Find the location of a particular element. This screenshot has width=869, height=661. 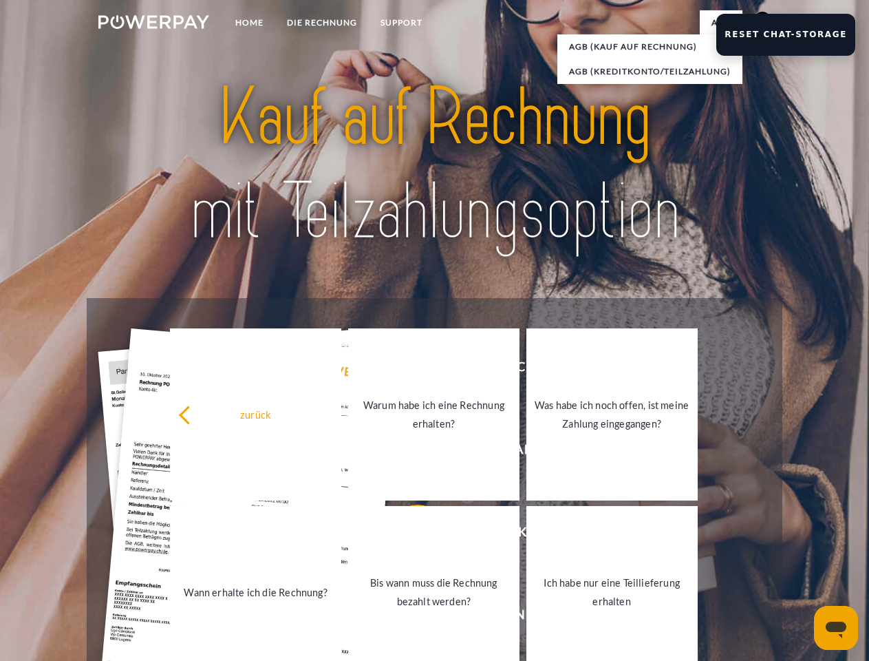

div: Bis wann muss die Rechnung bezahlt werden? is located at coordinates (434, 592).